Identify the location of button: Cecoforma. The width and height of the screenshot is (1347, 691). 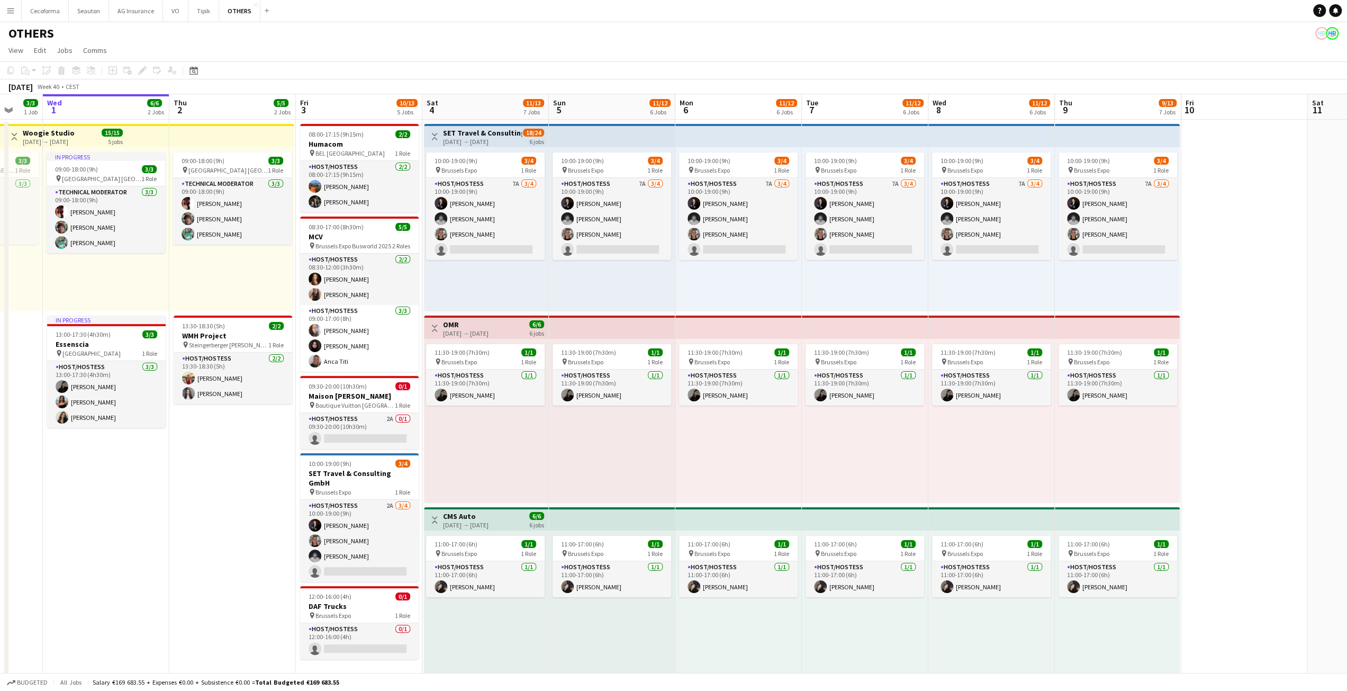
(45, 11).